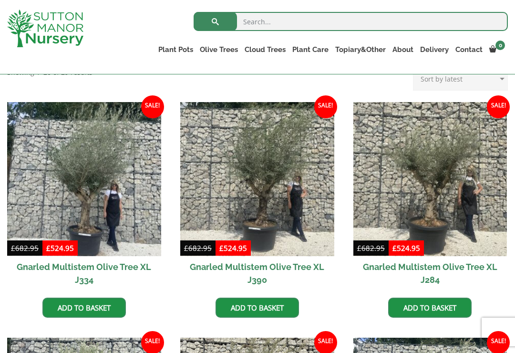 The image size is (515, 353). Describe the element at coordinates (350, 21) in the screenshot. I see `input: Search...` at that location.